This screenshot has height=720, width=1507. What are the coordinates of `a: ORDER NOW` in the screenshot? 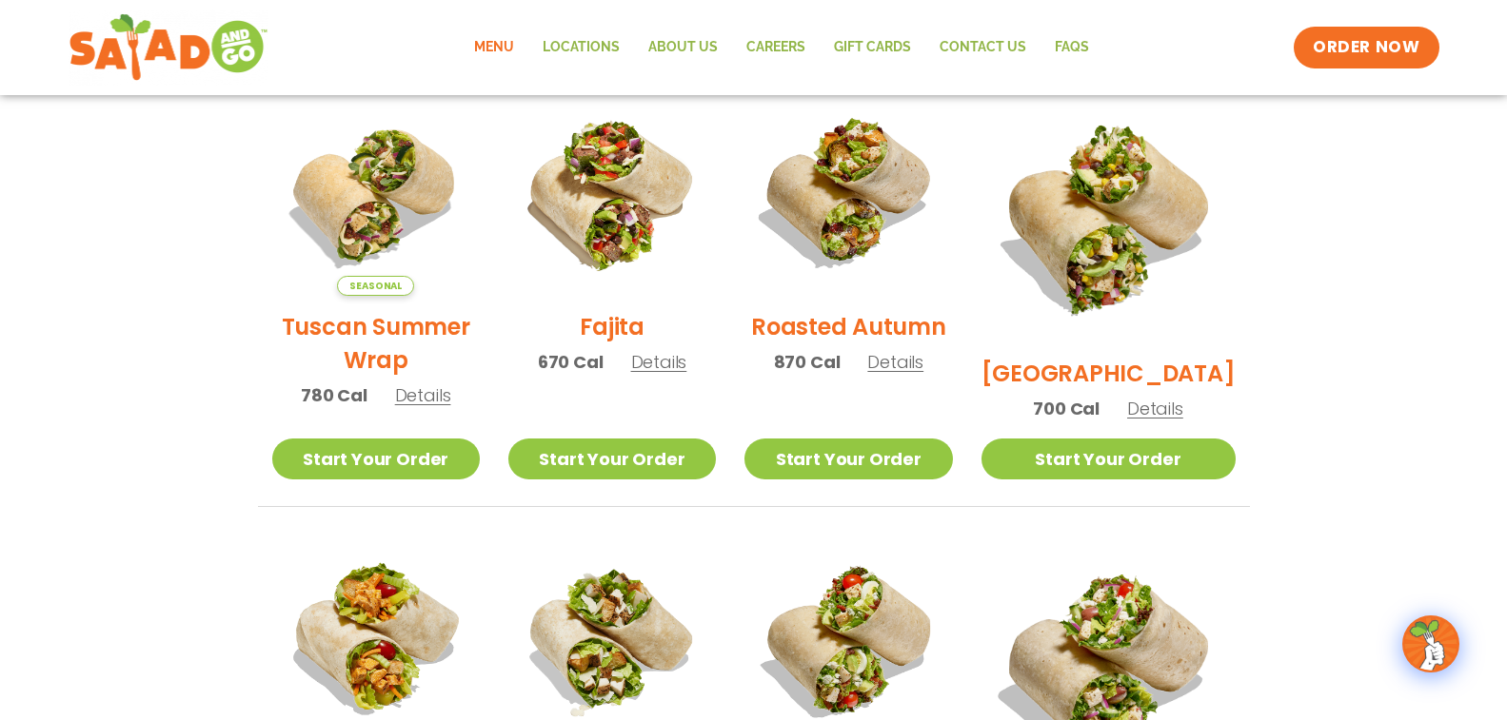 It's located at (1366, 48).